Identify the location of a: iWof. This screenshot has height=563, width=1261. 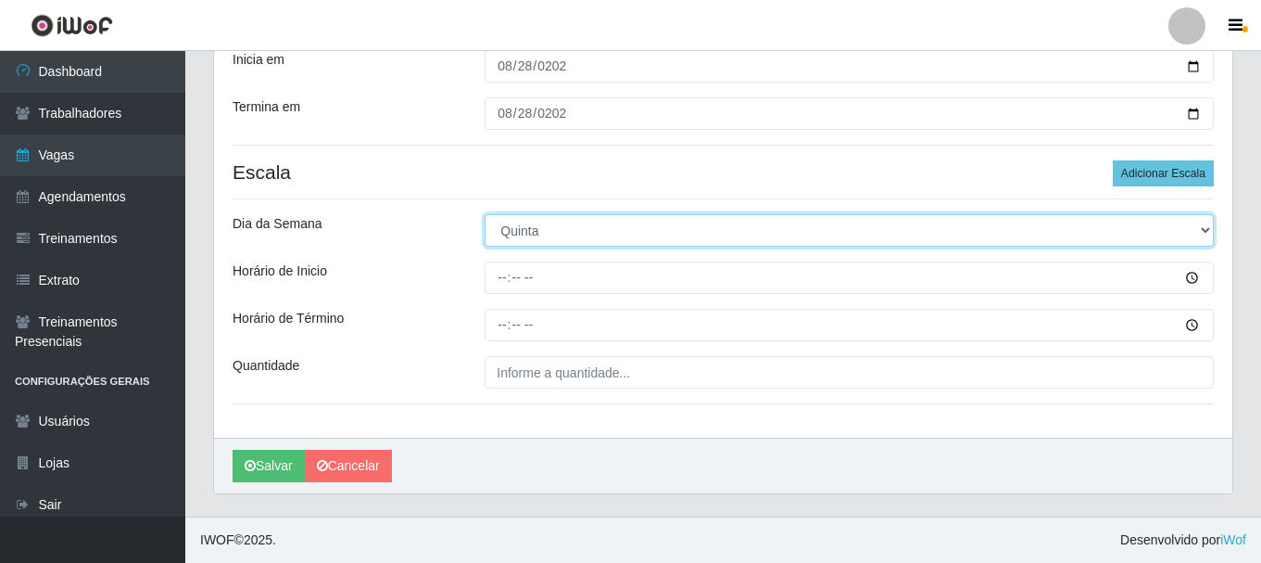
(1234, 539).